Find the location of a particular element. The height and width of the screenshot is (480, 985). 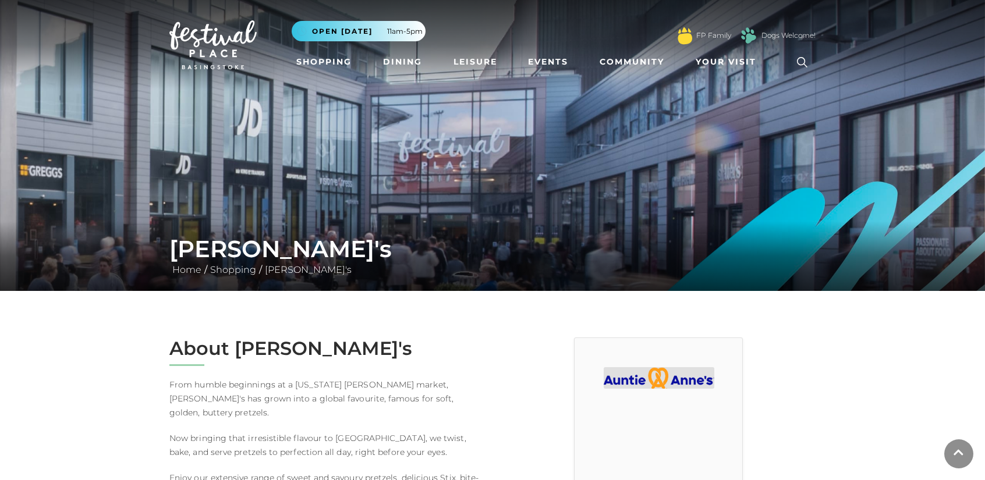

a: FP Family is located at coordinates (714, 36).